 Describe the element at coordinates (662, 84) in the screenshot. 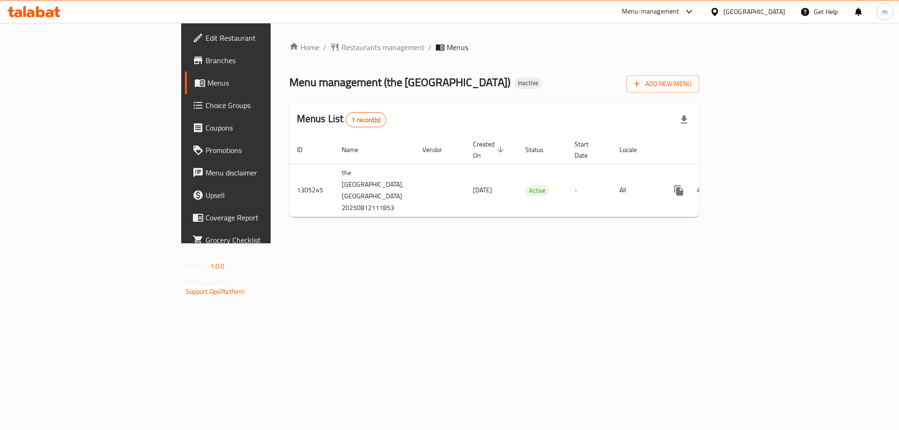

I see `button: Add New Menu` at that location.